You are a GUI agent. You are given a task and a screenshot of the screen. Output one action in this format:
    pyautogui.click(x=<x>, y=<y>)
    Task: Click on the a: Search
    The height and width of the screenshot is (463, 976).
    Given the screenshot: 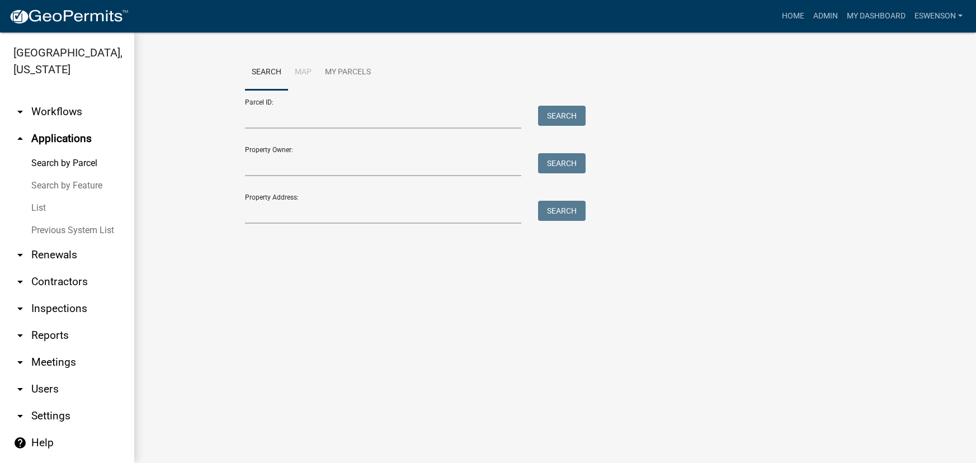 What is the action you would take?
    pyautogui.click(x=266, y=73)
    